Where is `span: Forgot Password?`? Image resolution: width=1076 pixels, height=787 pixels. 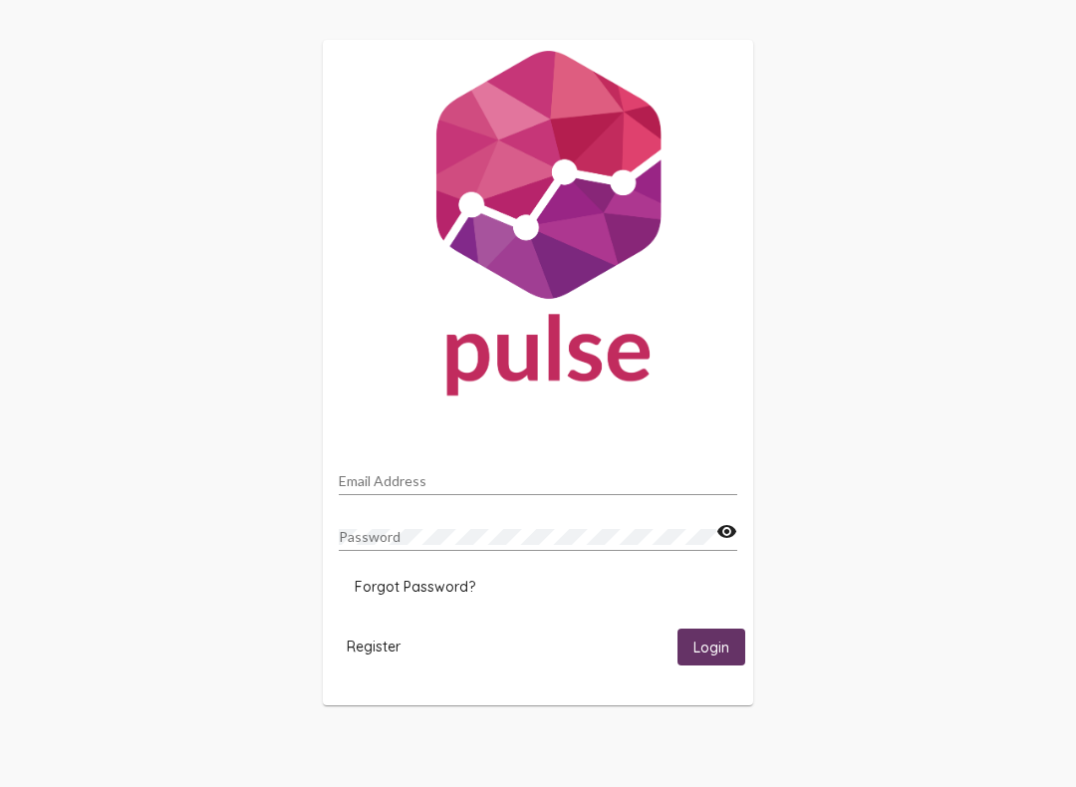 span: Forgot Password? is located at coordinates (414, 587).